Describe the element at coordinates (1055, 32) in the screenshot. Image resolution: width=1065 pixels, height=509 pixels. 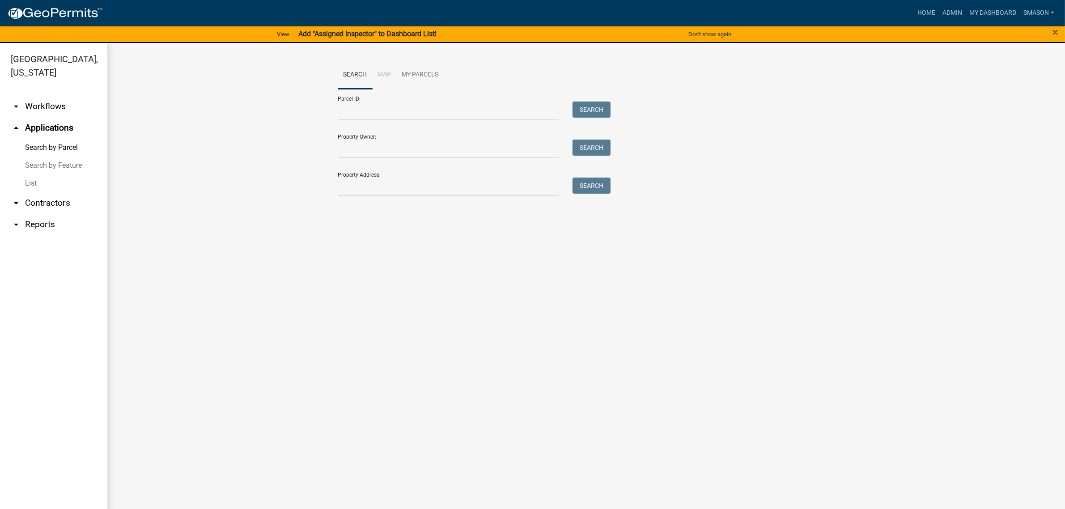
I see `button: Close` at that location.